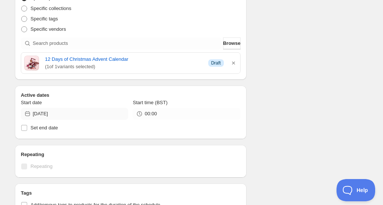  I want to click on a: 12 Days of Christmas Advent Calendar, so click(123, 59).